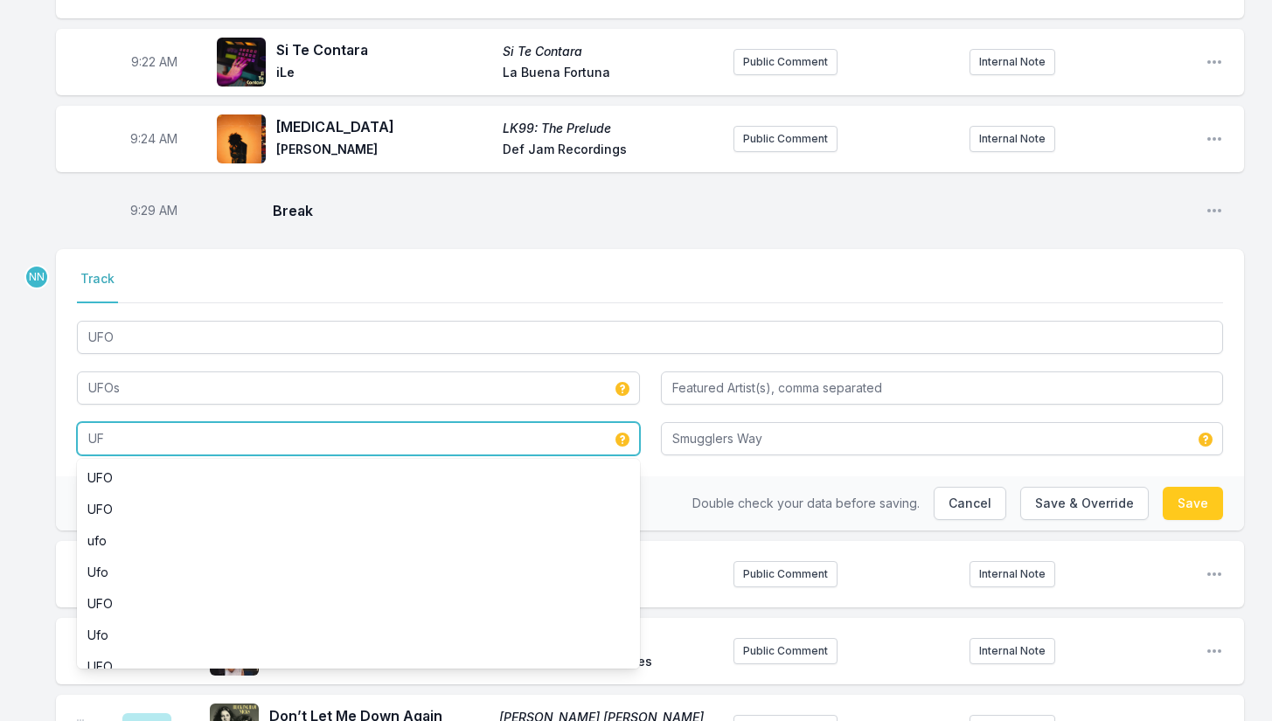  I want to click on span: La Buena Fortuna, so click(610, 74).